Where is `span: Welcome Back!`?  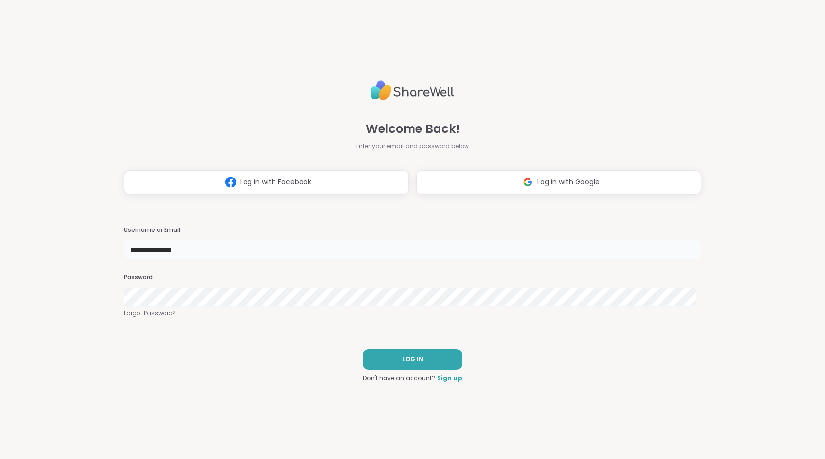 span: Welcome Back! is located at coordinates (412, 129).